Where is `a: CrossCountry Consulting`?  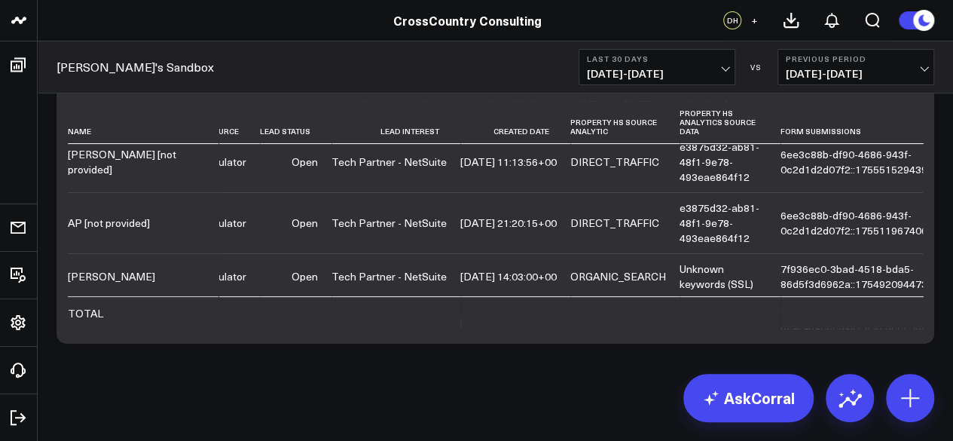
a: CrossCountry Consulting is located at coordinates (467, 20).